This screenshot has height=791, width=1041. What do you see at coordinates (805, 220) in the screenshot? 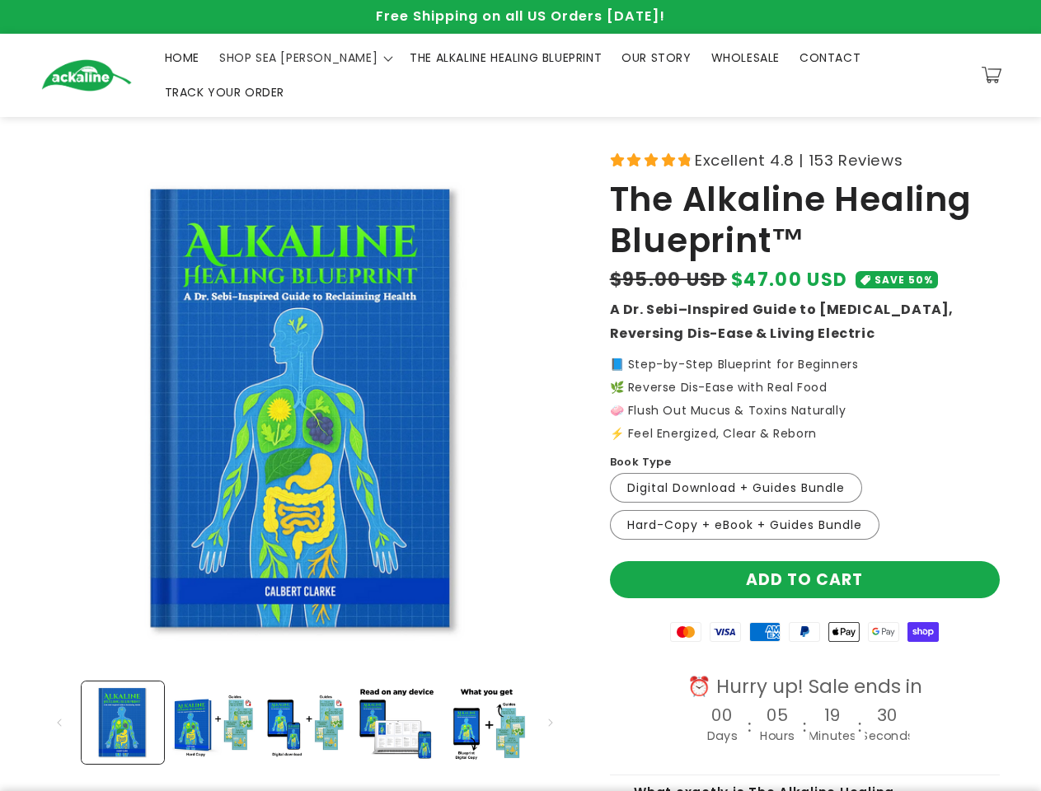
I see `h1: The Alkaline Healing Blueprint™` at bounding box center [805, 220].